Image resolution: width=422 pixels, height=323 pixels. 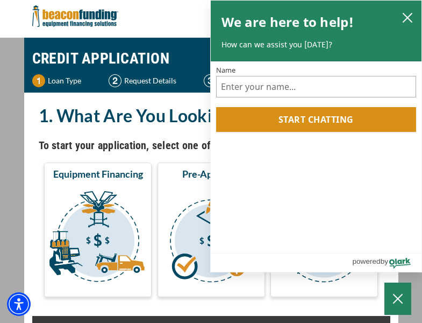 I want to click on input: Name, so click(x=316, y=87).